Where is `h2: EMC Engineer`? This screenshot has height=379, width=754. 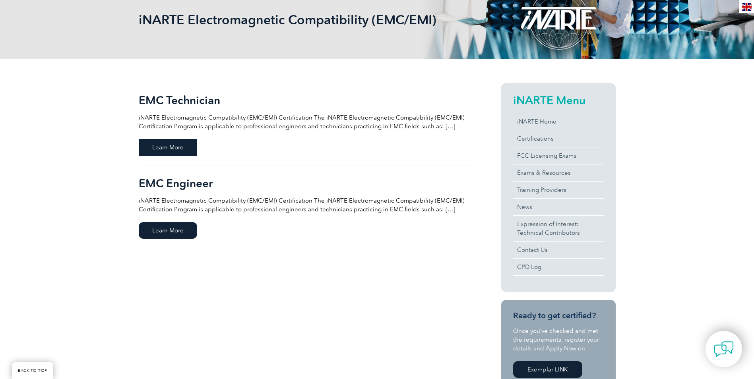
h2: EMC Engineer is located at coordinates (306, 183).